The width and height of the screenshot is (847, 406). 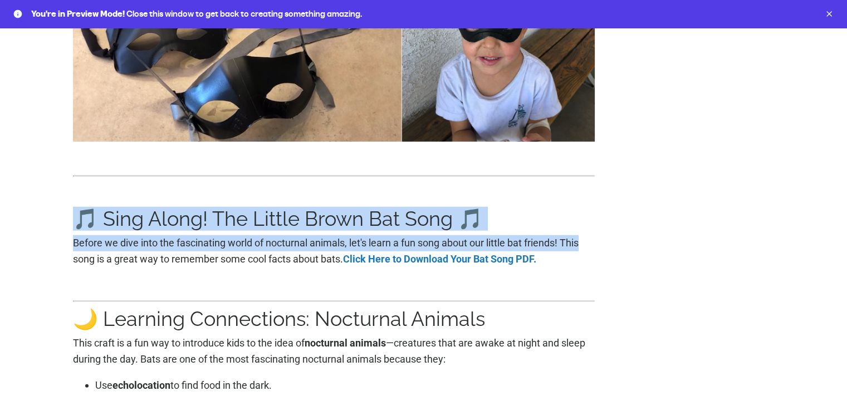 I want to click on strong: echolocation, so click(x=141, y=385).